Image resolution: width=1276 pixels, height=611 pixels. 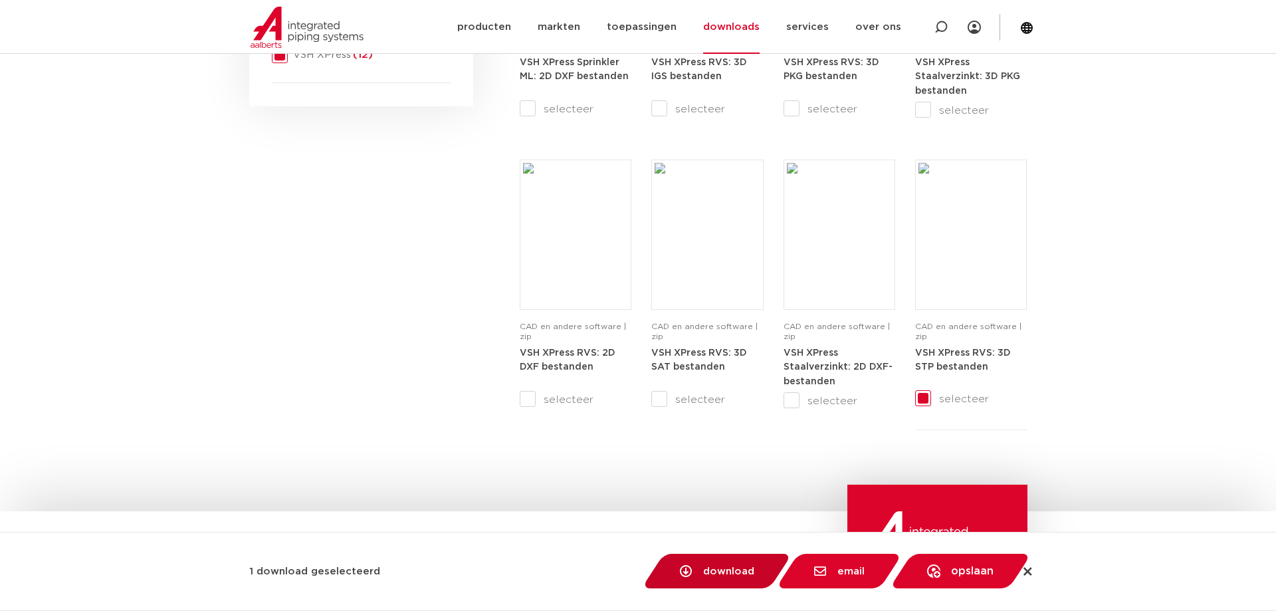 What do you see at coordinates (963, 360) in the screenshot?
I see `strong: VSH XPress RVS: 3D STP bestanden` at bounding box center [963, 360].